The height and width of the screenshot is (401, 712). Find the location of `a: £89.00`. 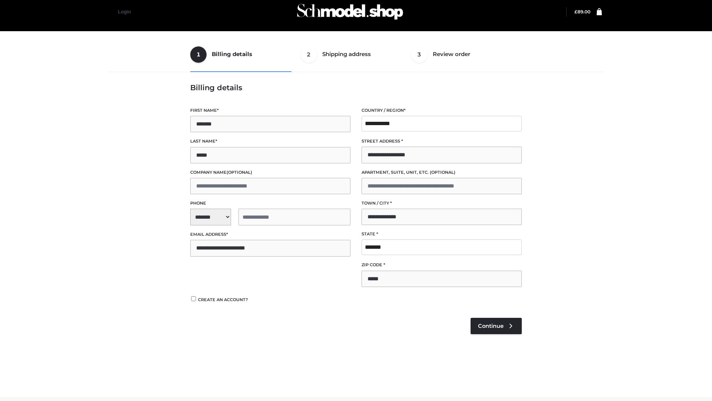

a: £89.00 is located at coordinates (582, 11).